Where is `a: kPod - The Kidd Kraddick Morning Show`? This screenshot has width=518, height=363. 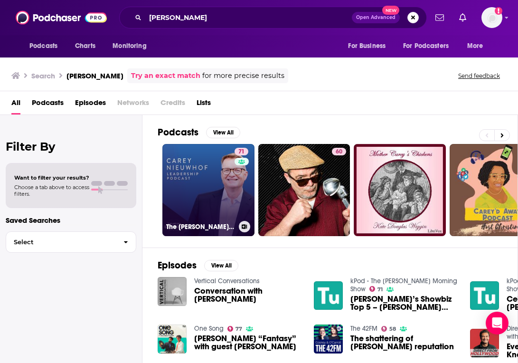
a: kPod - The Kidd Kraddick Morning Show is located at coordinates (403, 285).